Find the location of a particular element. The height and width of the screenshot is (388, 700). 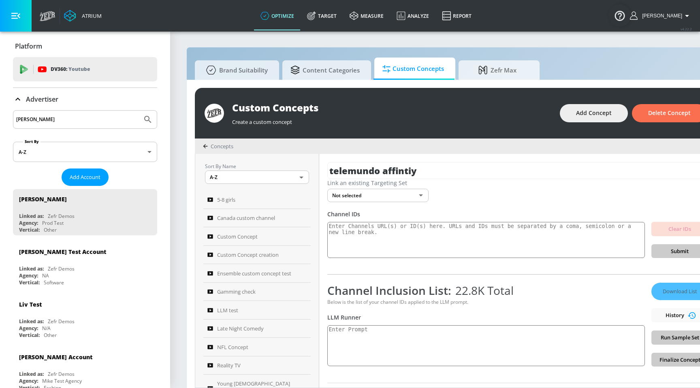

div: Concepts is located at coordinates (218, 146).